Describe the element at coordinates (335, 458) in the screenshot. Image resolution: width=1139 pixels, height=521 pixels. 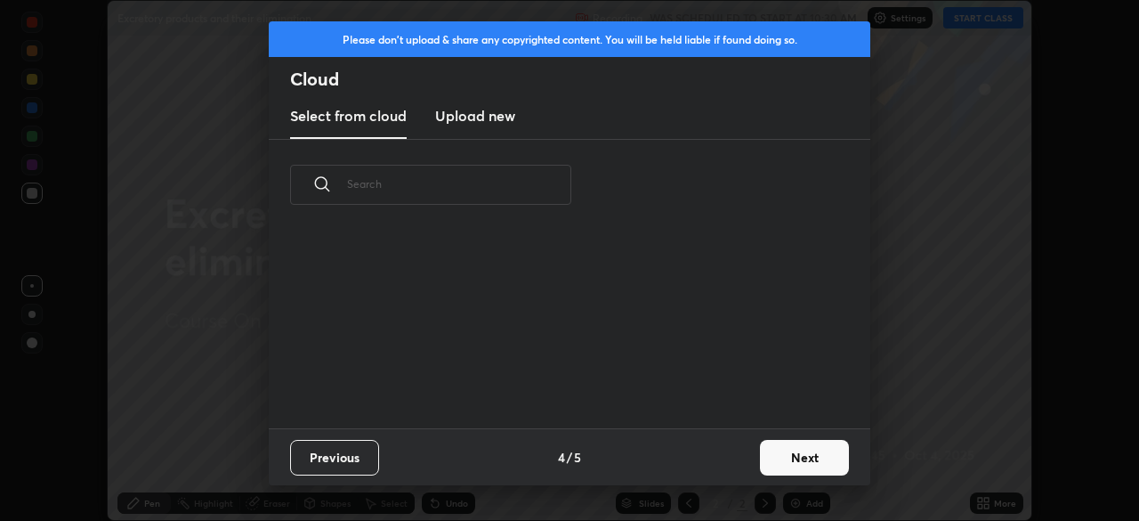
I see `button: Previous` at that location.